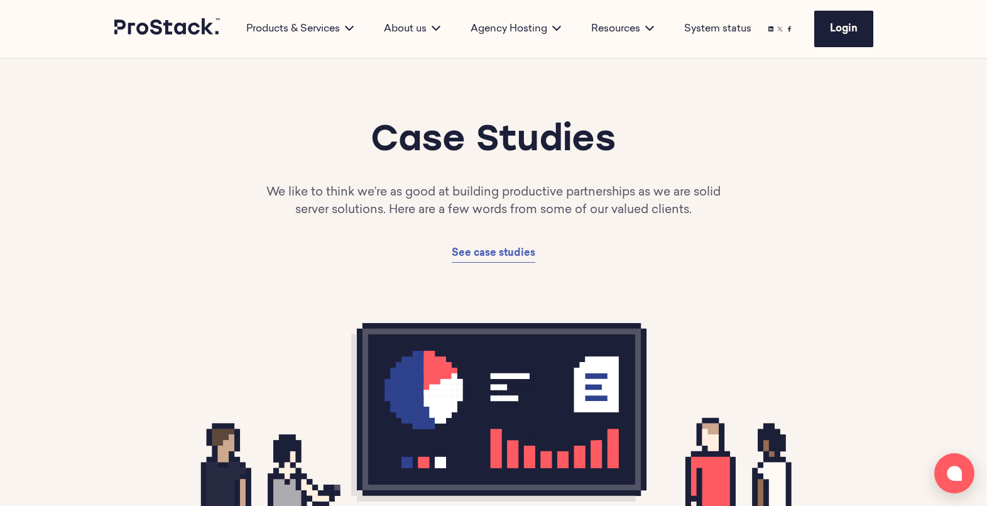 The image size is (987, 506). Describe the element at coordinates (493, 253) in the screenshot. I see `span: See case studies` at that location.